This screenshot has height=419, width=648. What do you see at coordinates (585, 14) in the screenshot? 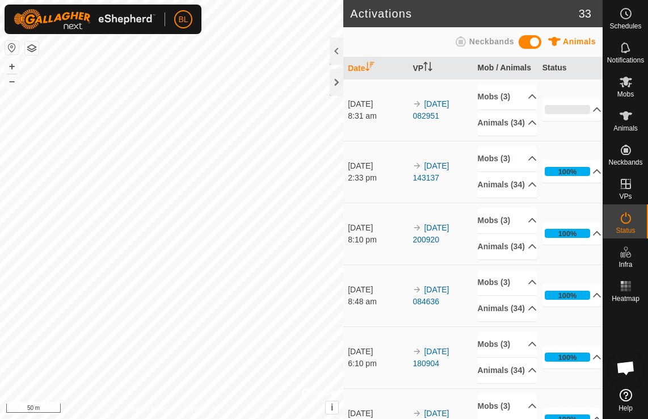
I see `span: 33` at bounding box center [585, 14].